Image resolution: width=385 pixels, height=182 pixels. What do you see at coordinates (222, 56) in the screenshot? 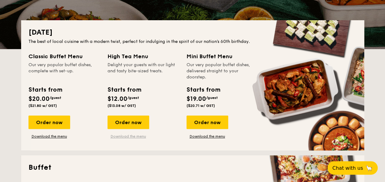
I see `div: Mini Buffet Menu` at bounding box center [222, 56].